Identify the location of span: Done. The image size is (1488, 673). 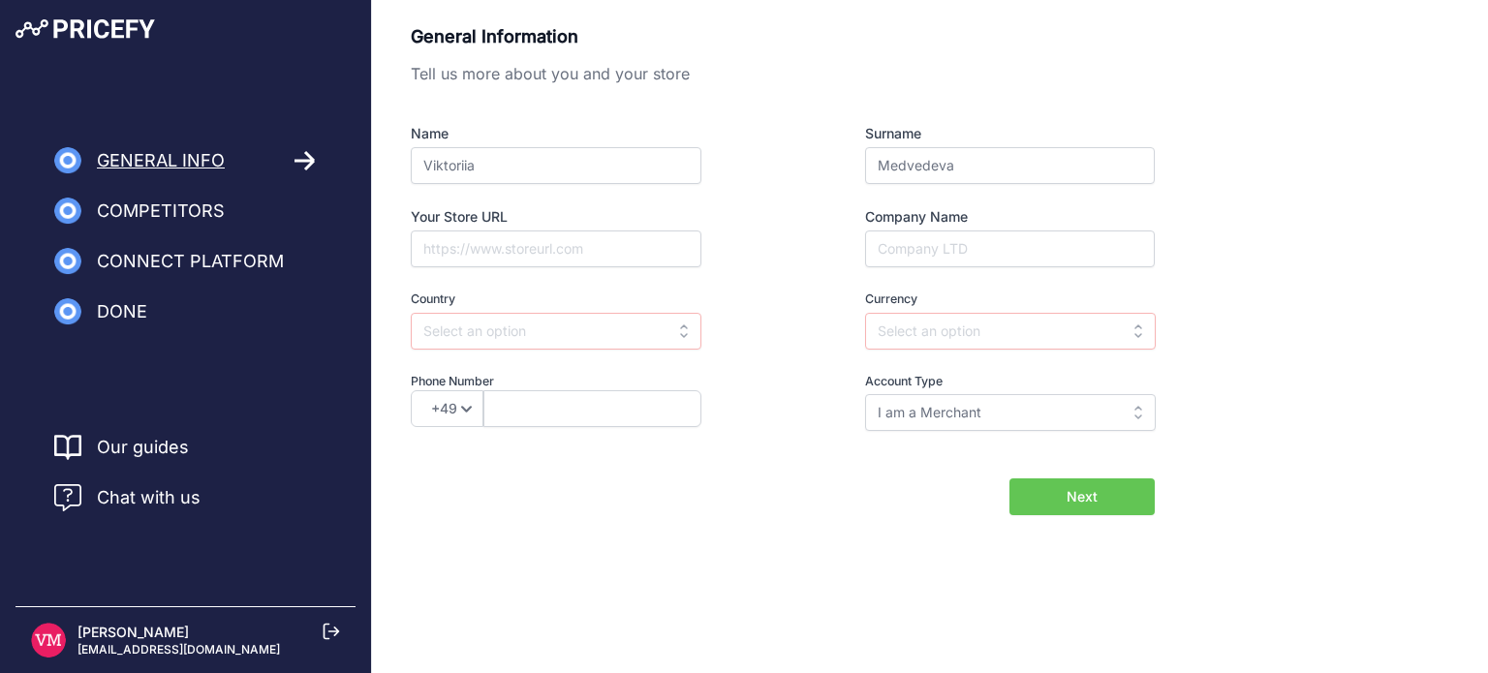
(122, 312).